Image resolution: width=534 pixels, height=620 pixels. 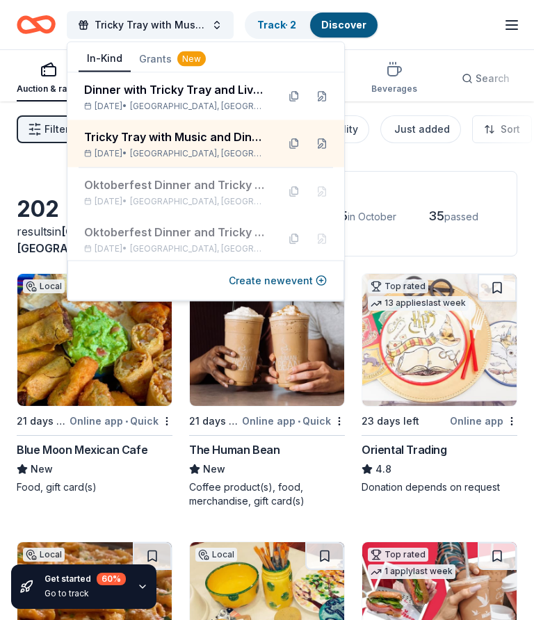 What do you see at coordinates (461, 216) in the screenshot?
I see `span: passed` at bounding box center [461, 216].